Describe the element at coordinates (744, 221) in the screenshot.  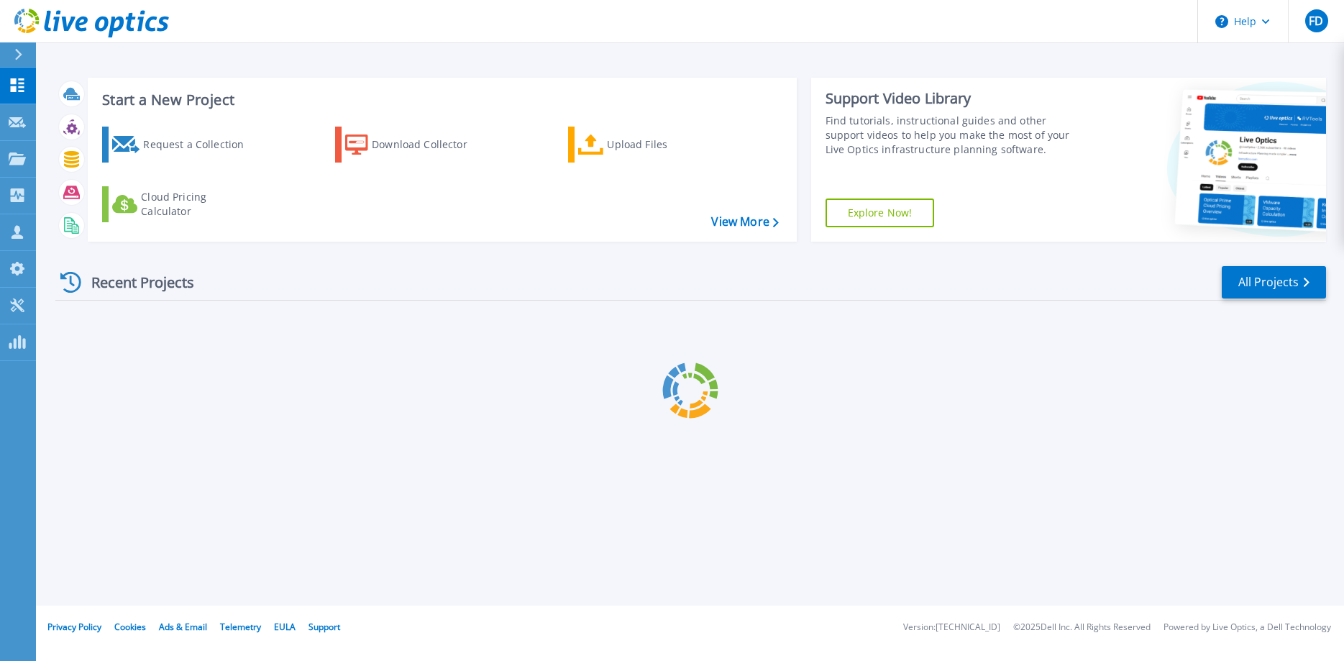
I see `a: View More` at that location.